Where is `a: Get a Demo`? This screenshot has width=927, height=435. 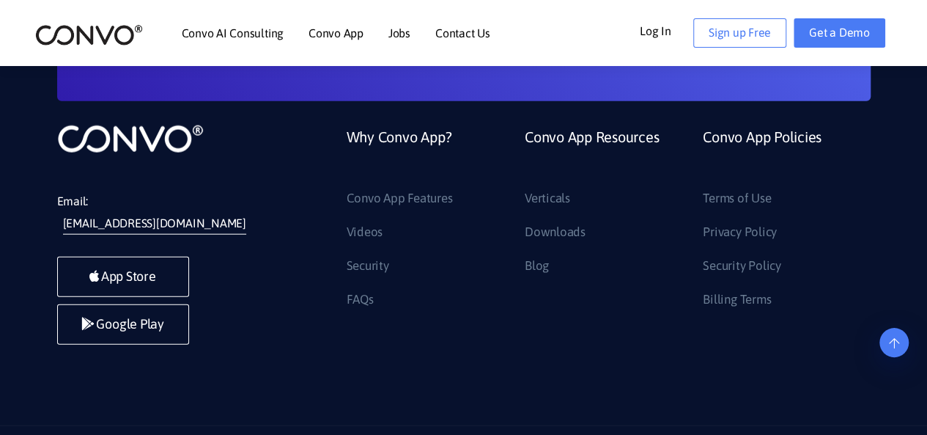
a: Get a Demo is located at coordinates (839, 33).